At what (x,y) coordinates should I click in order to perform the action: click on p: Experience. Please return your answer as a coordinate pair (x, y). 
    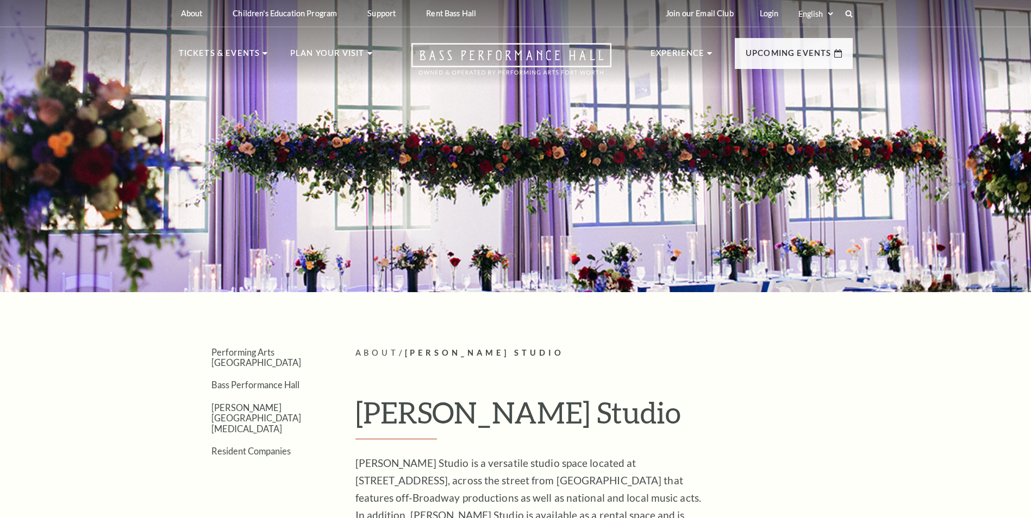
    Looking at the image, I should click on (678, 57).